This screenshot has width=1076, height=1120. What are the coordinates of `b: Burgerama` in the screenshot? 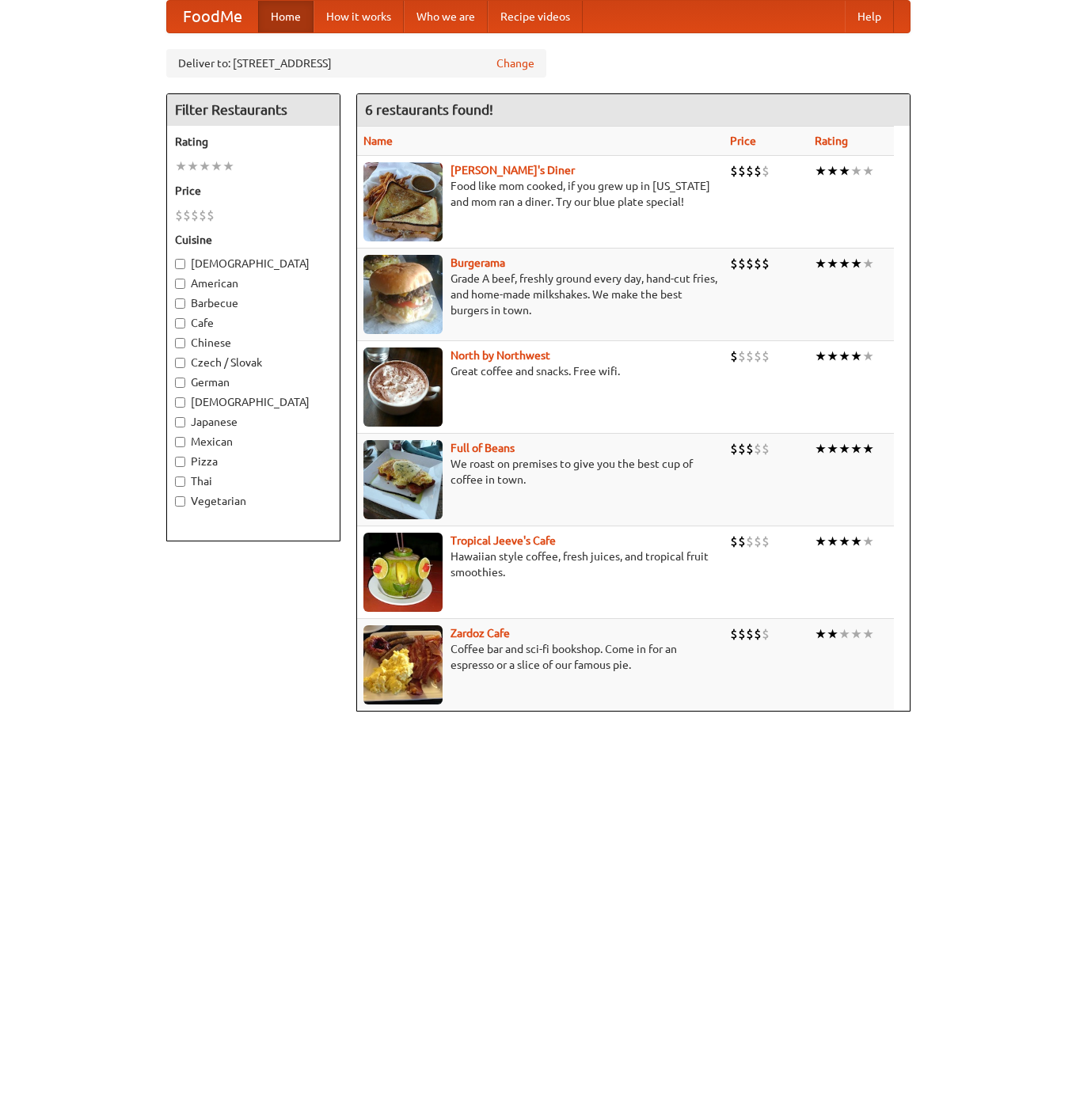 It's located at (477, 262).